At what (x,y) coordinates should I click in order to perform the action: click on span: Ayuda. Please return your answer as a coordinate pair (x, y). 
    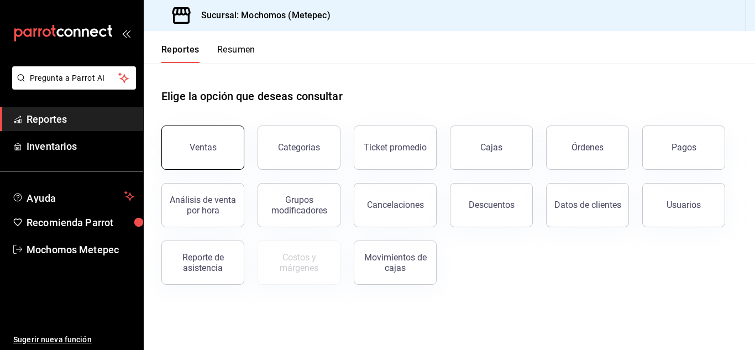
    Looking at the image, I should click on (73, 196).